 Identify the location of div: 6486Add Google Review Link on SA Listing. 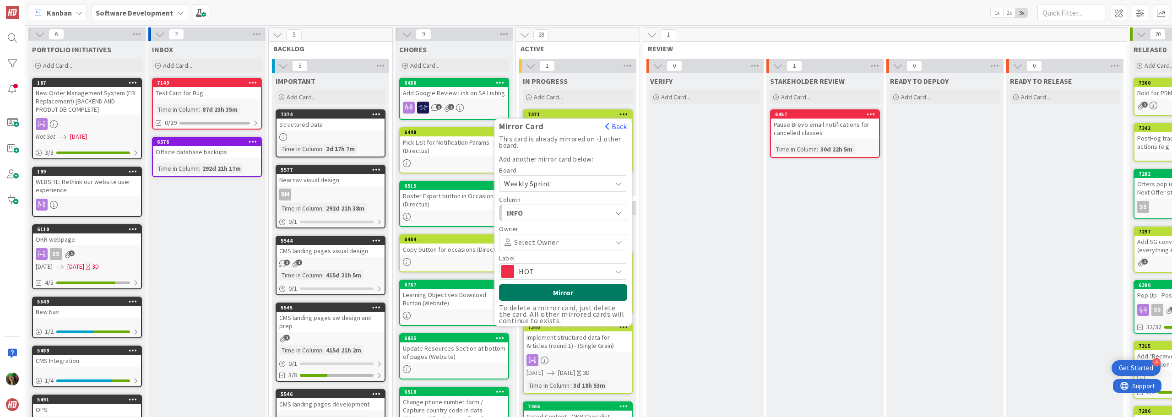
(454, 89).